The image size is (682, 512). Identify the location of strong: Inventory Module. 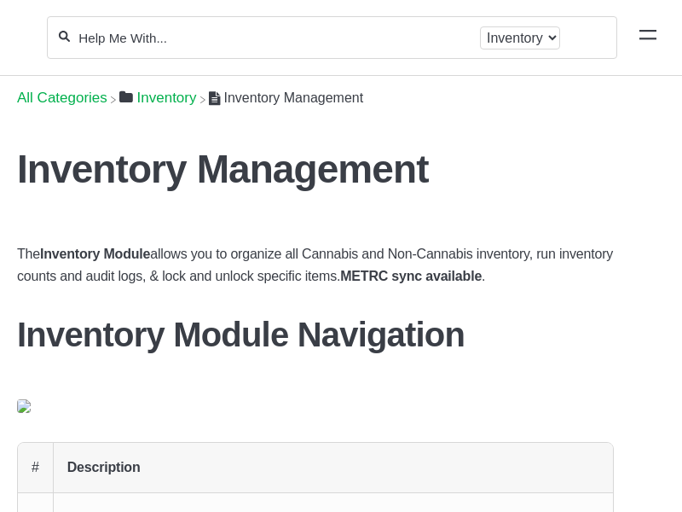
(95, 253).